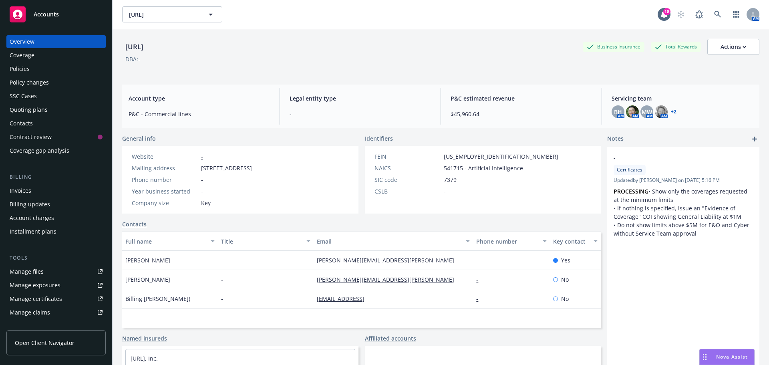 This screenshot has height=365, width=769. What do you see at coordinates (727, 357) in the screenshot?
I see `button: Nova Assist` at bounding box center [727, 357].